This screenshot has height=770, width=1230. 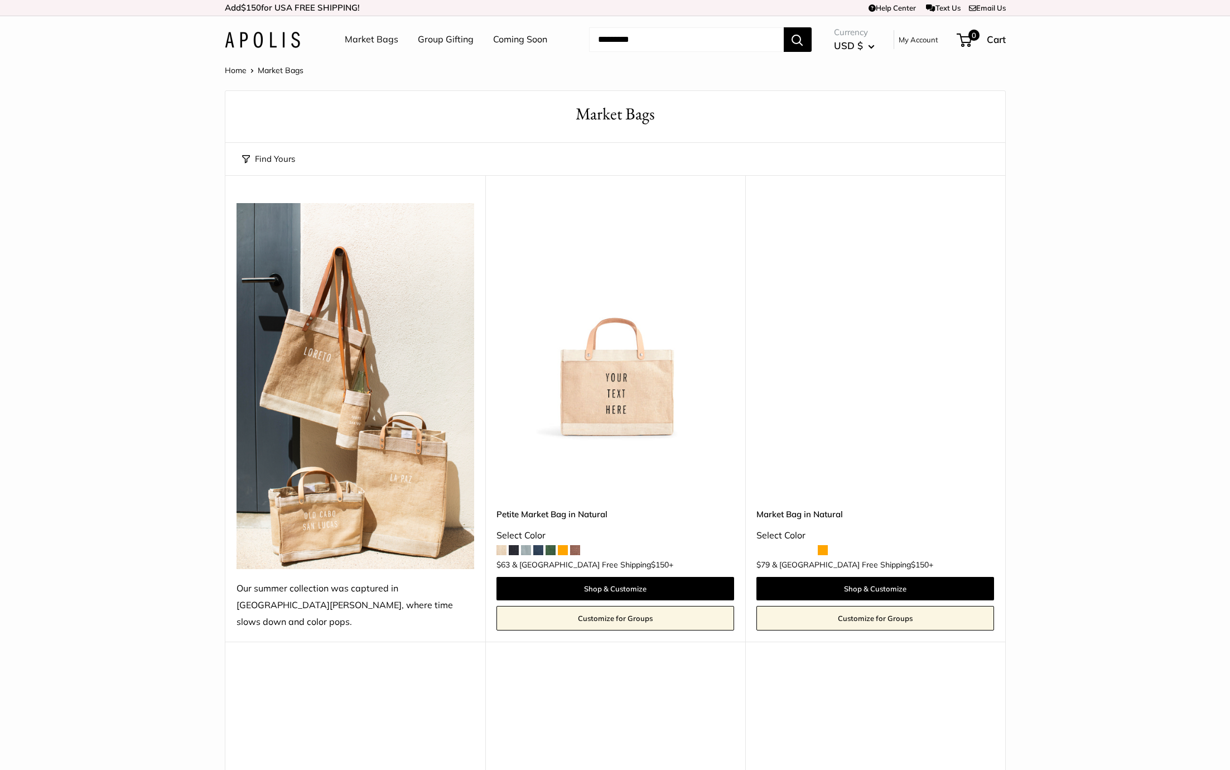 I want to click on span: USD $, so click(x=848, y=45).